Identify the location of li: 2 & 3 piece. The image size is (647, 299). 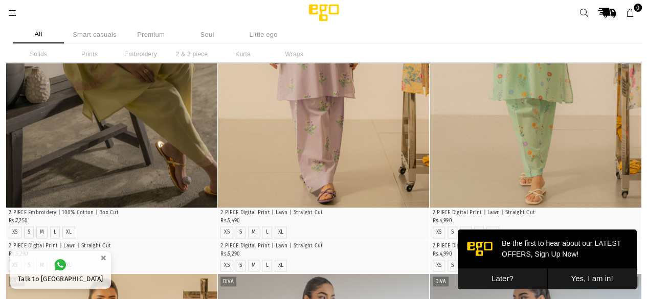
(192, 54).